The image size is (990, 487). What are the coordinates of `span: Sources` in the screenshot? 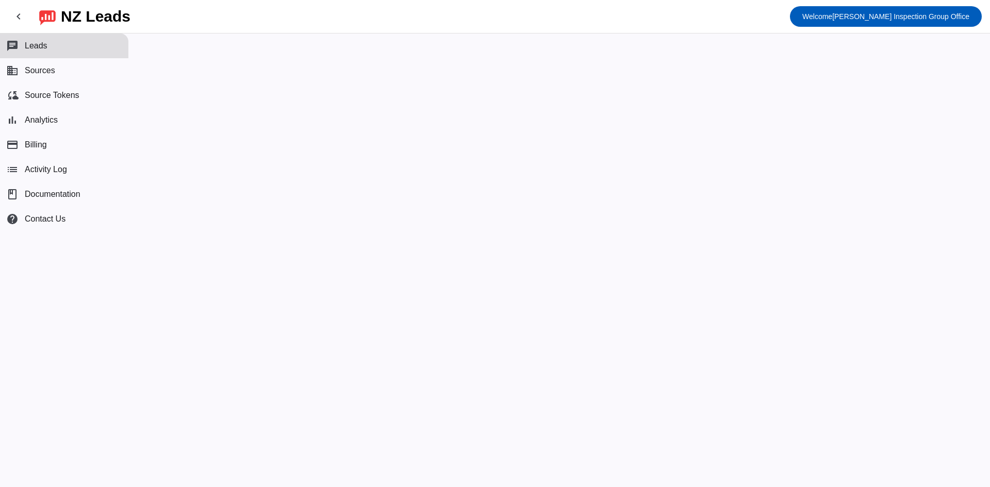 It's located at (40, 71).